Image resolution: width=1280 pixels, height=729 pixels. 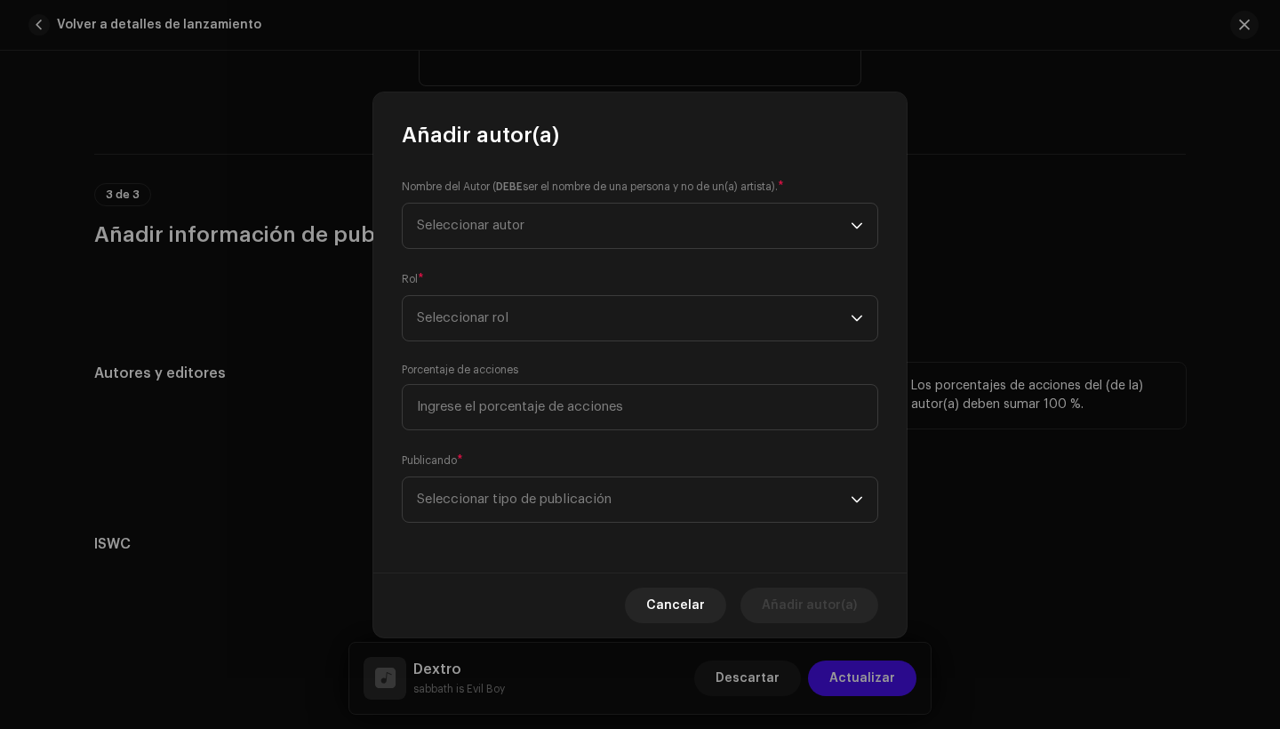 What do you see at coordinates (429, 460) in the screenshot?
I see `small: Publicando` at bounding box center [429, 460].